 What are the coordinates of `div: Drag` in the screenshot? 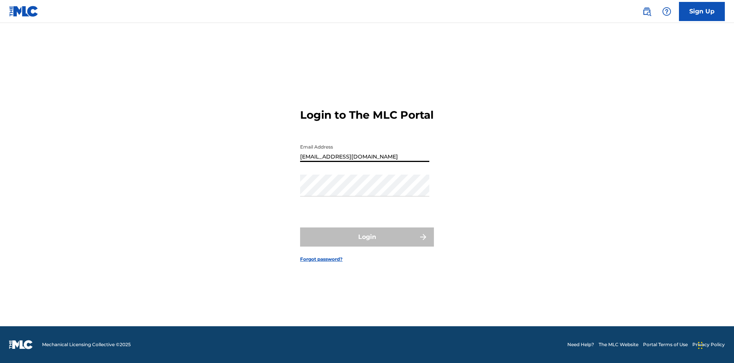 It's located at (701, 345).